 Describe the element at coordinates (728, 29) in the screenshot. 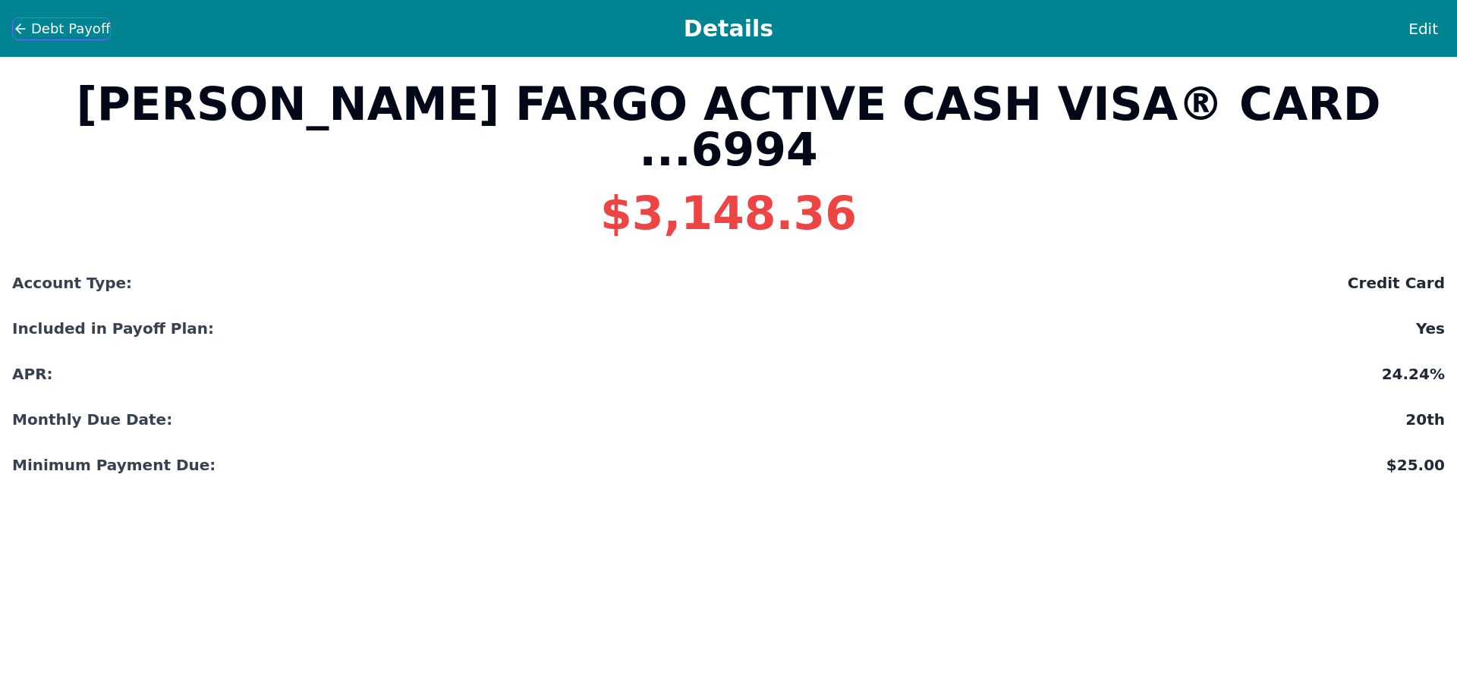

I see `h1: Details` at that location.